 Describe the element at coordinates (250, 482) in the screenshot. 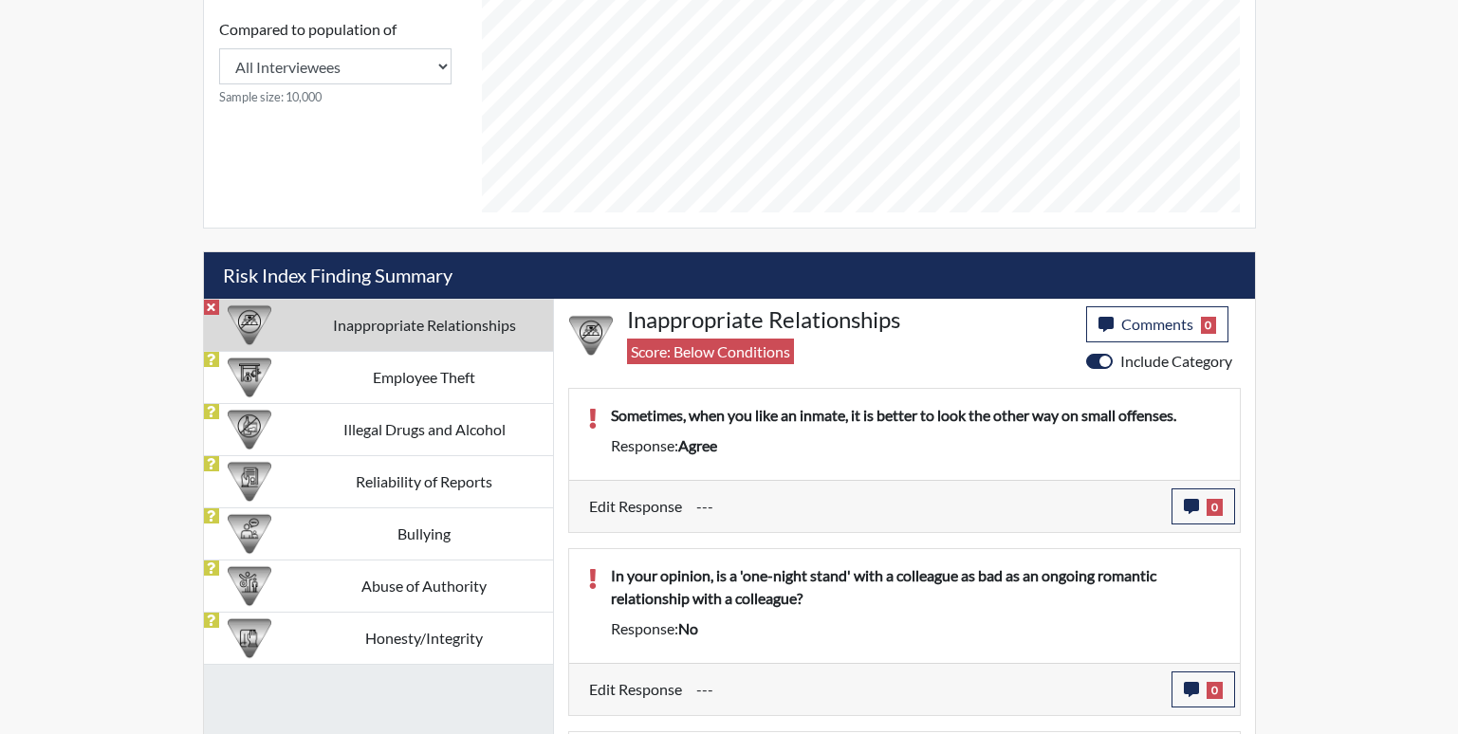

I see `img: CATEGORY%20ICON-20.4a32fe39.png` at that location.